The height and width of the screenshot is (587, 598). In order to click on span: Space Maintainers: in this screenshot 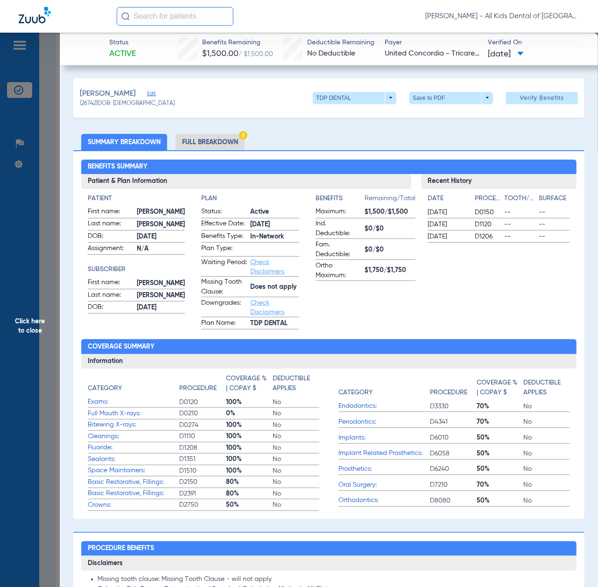, I will do `click(133, 470)`.